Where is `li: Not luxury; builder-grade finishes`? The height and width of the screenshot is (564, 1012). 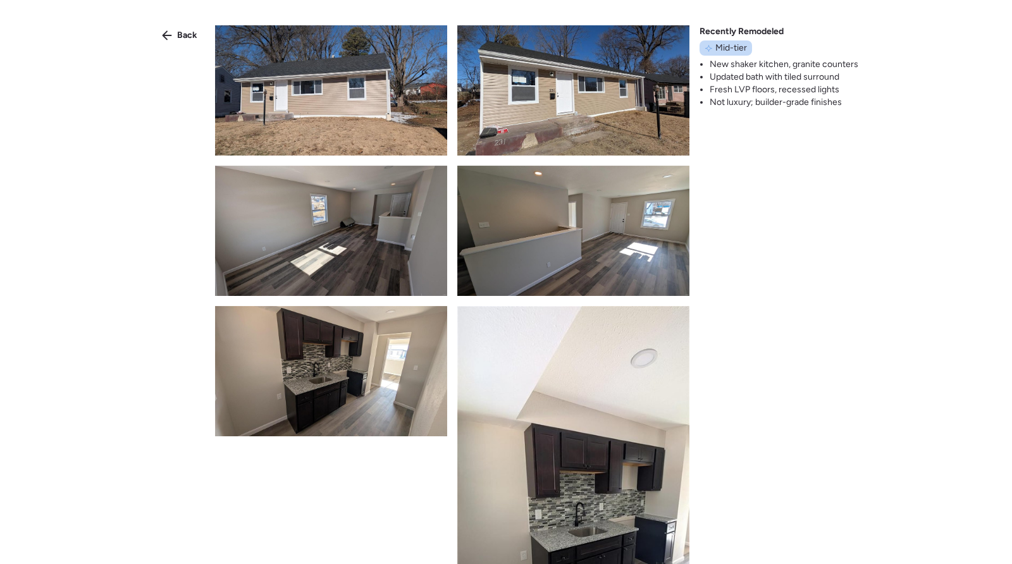 li: Not luxury; builder-grade finishes is located at coordinates (784, 102).